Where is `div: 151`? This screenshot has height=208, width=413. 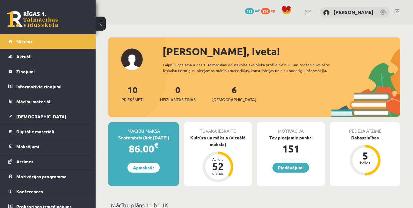
div: 151 is located at coordinates (290, 148).